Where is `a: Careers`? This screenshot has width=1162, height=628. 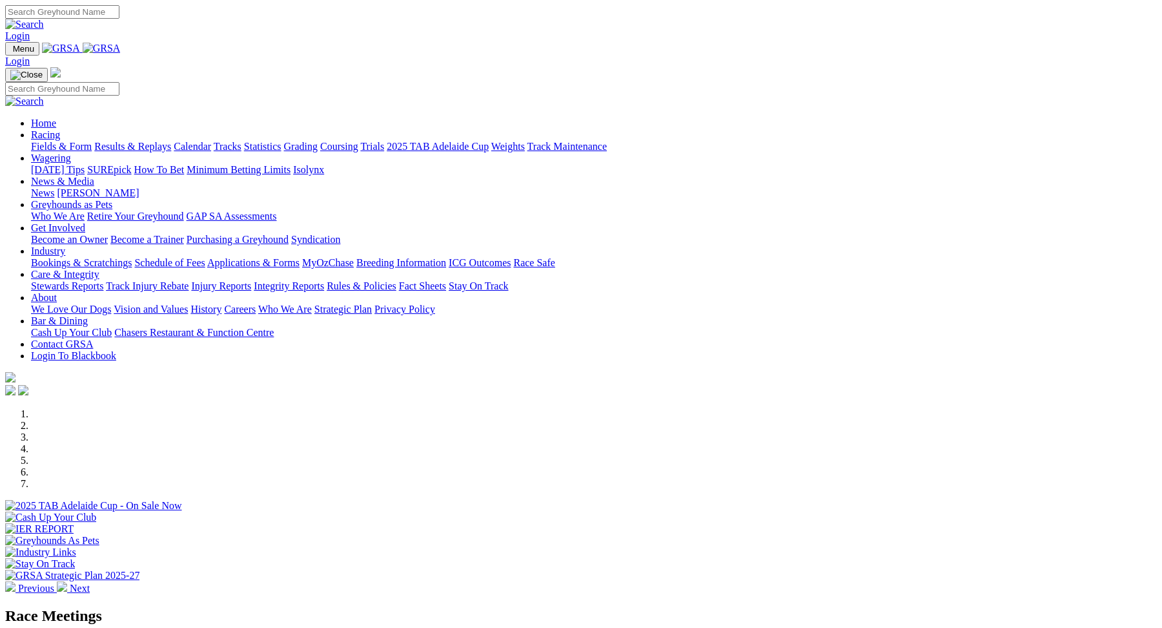 a: Careers is located at coordinates (240, 309).